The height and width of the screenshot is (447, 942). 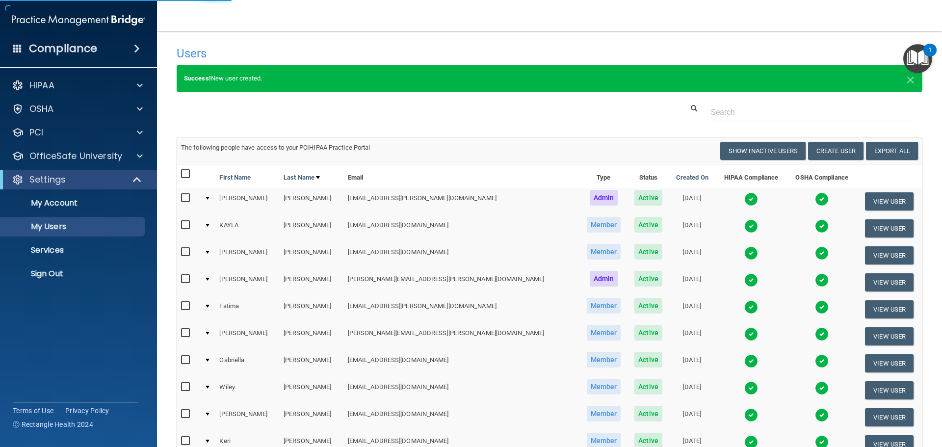 What do you see at coordinates (247, 309) in the screenshot?
I see `td: Fatima` at bounding box center [247, 309].